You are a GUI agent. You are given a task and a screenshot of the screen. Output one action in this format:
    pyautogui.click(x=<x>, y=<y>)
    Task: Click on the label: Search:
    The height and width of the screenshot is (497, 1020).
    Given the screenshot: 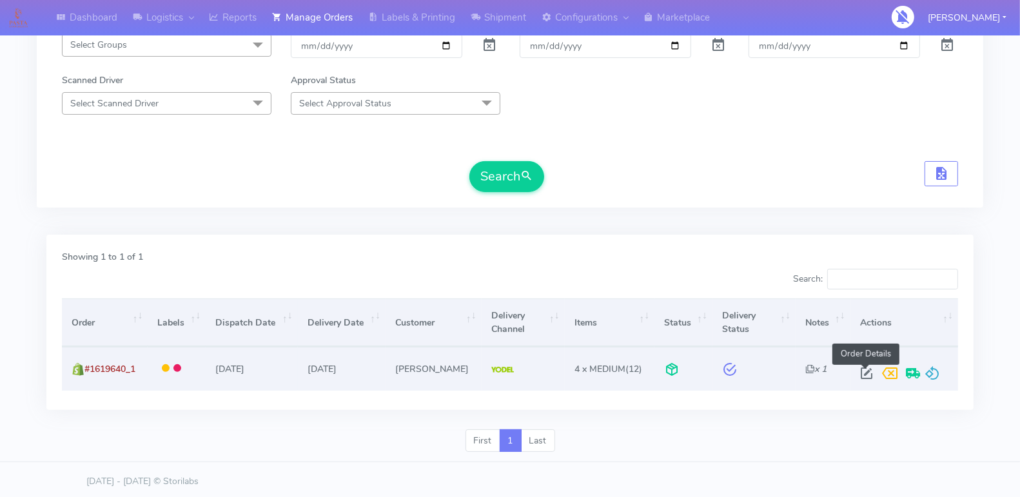 What is the action you would take?
    pyautogui.click(x=875, y=279)
    